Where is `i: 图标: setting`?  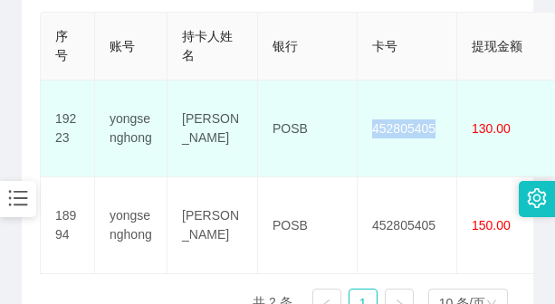 i: 图标: setting is located at coordinates (537, 198).